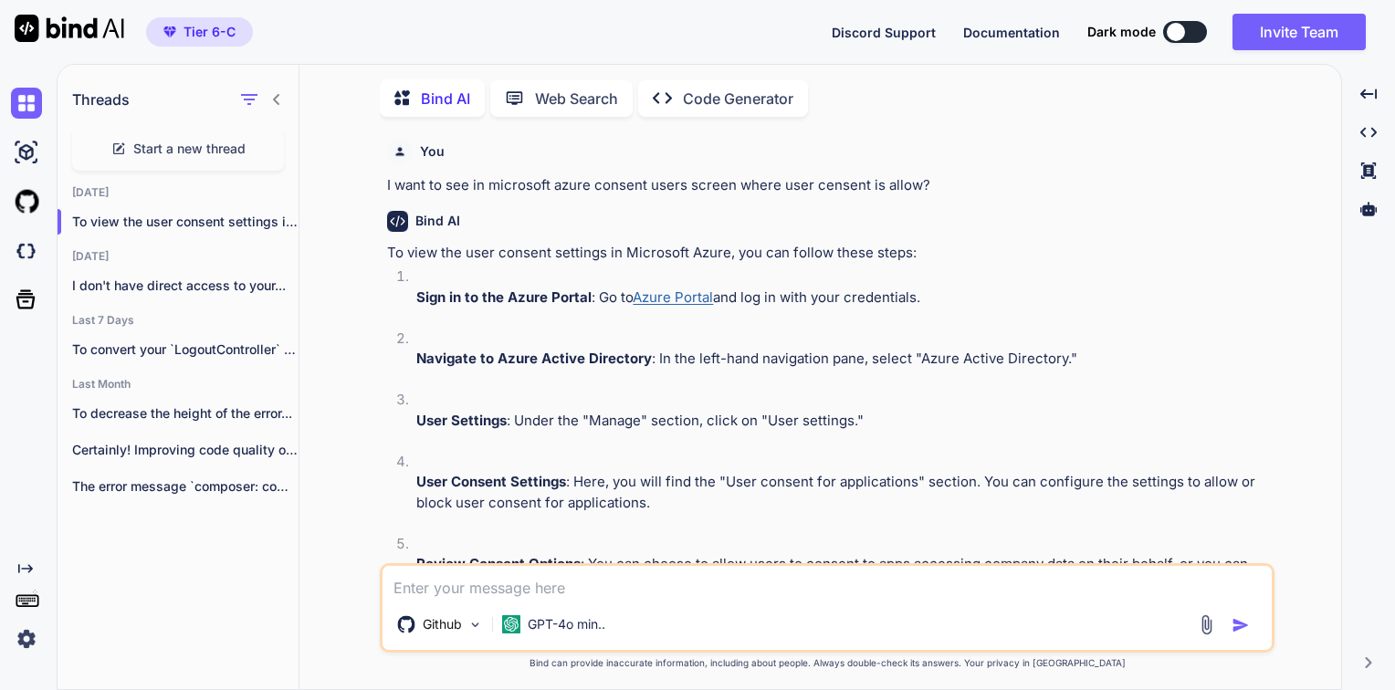 The height and width of the screenshot is (690, 1395). Describe the element at coordinates (1011, 32) in the screenshot. I see `button: Documentation` at that location.